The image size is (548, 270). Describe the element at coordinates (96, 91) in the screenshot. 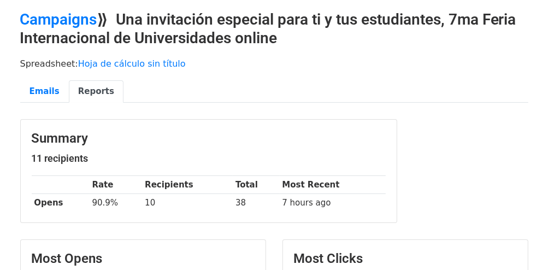

I see `a: Reports` at that location.